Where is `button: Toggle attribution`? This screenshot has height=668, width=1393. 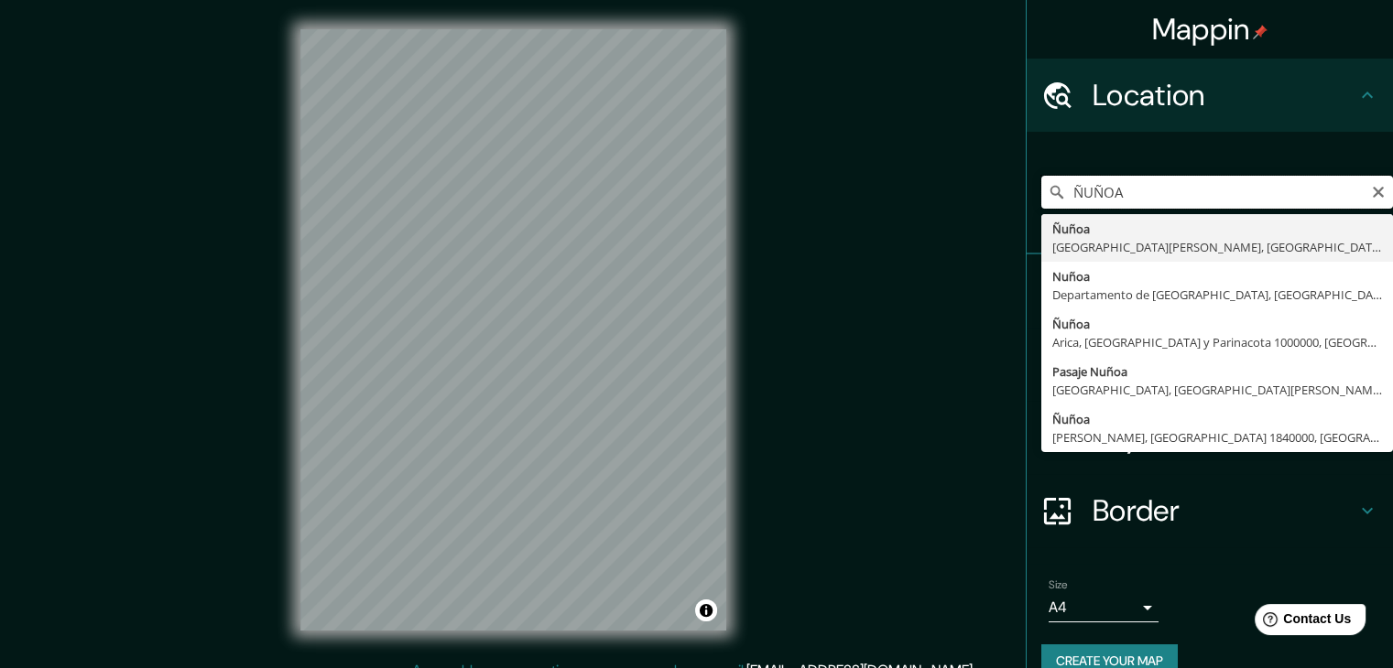 button: Toggle attribution is located at coordinates (706, 611).